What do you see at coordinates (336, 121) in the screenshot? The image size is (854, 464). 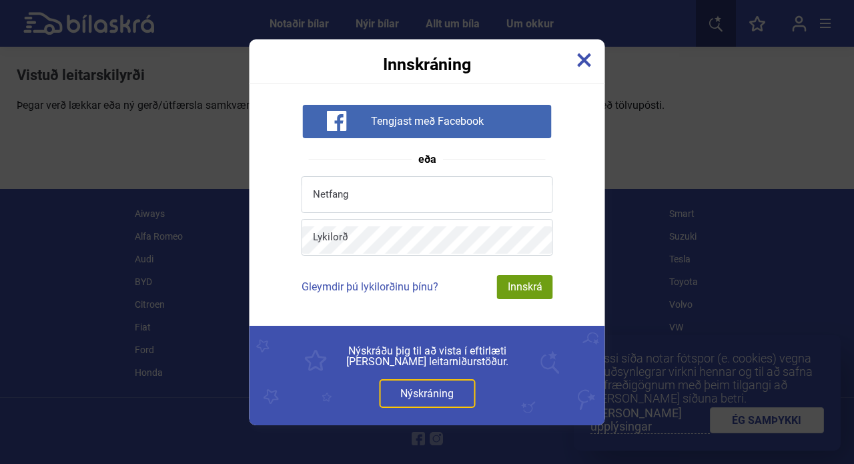 I see `img: facebook-white-icon.svg` at bounding box center [336, 121].